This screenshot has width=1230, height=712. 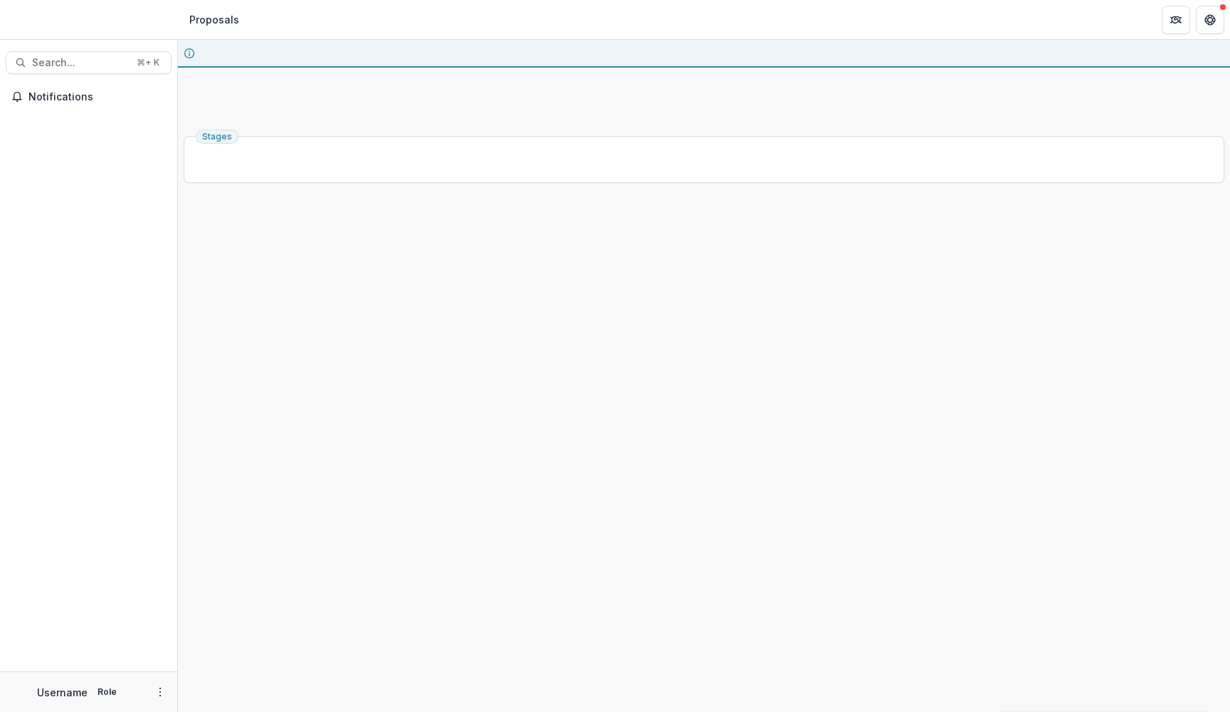 What do you see at coordinates (80, 63) in the screenshot?
I see `span: Search...` at bounding box center [80, 63].